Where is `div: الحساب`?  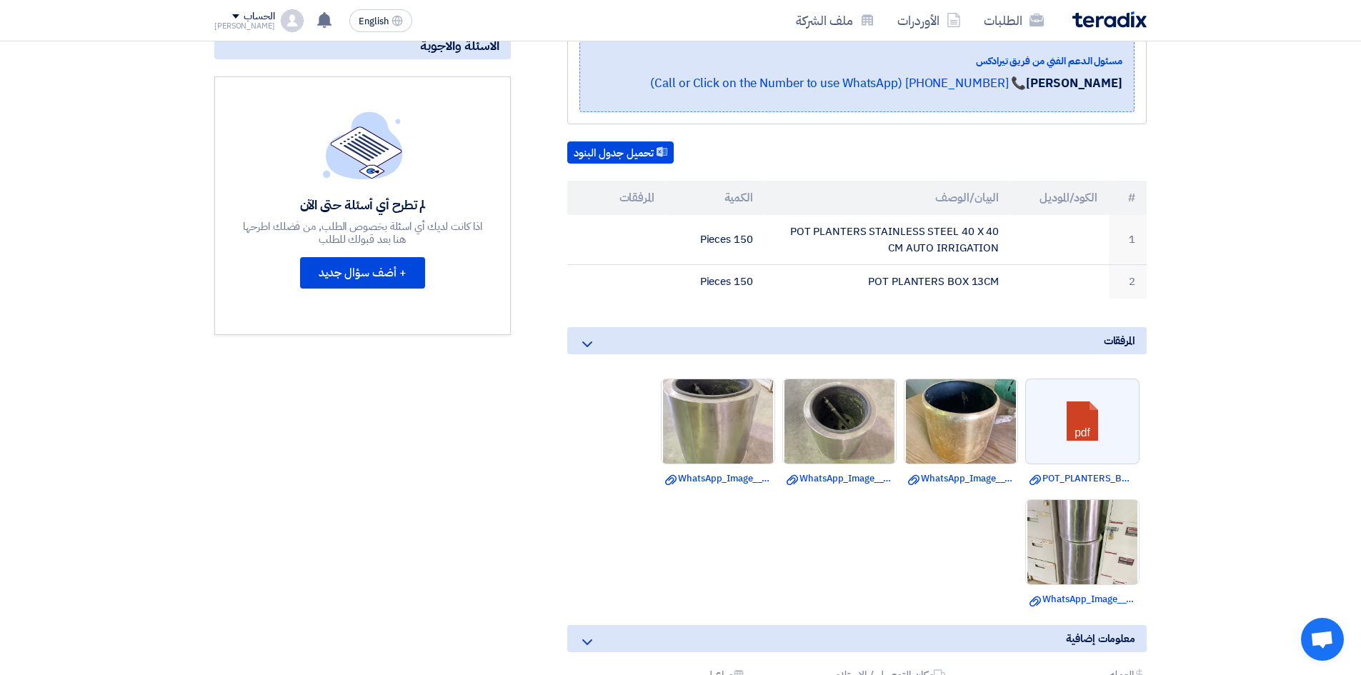 div: الحساب is located at coordinates (259, 16).